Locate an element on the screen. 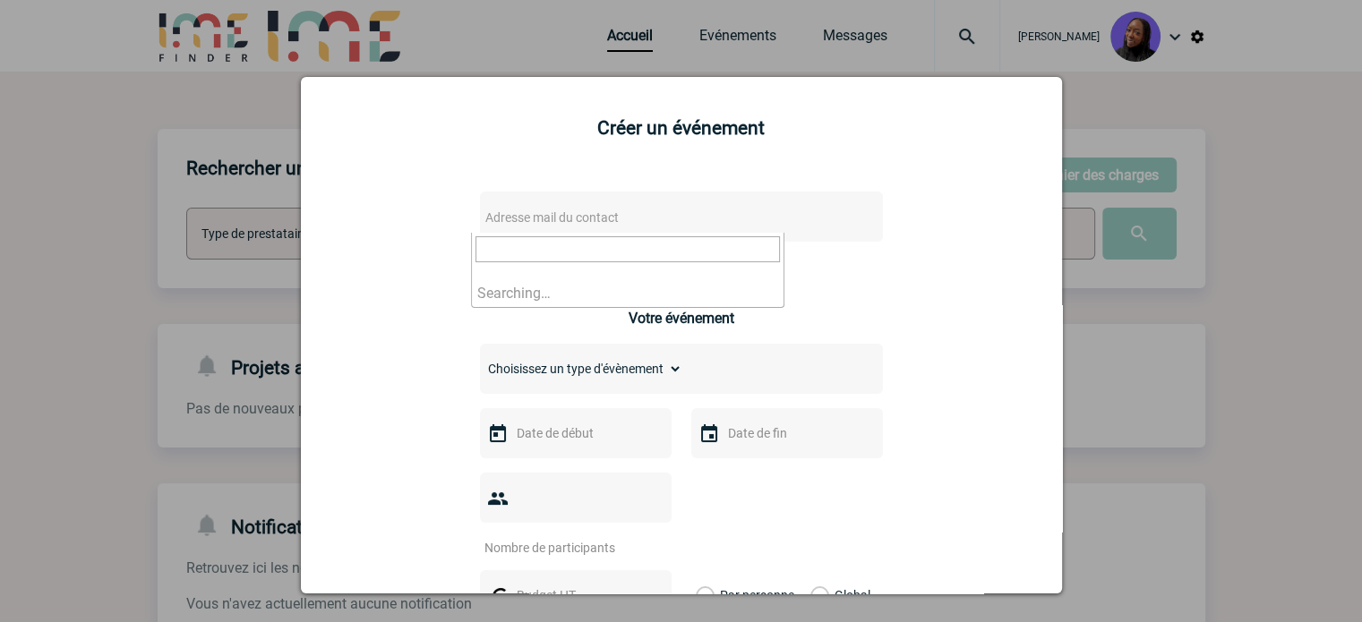 The height and width of the screenshot is (622, 1362). input: Budget HT is located at coordinates (574, 595).